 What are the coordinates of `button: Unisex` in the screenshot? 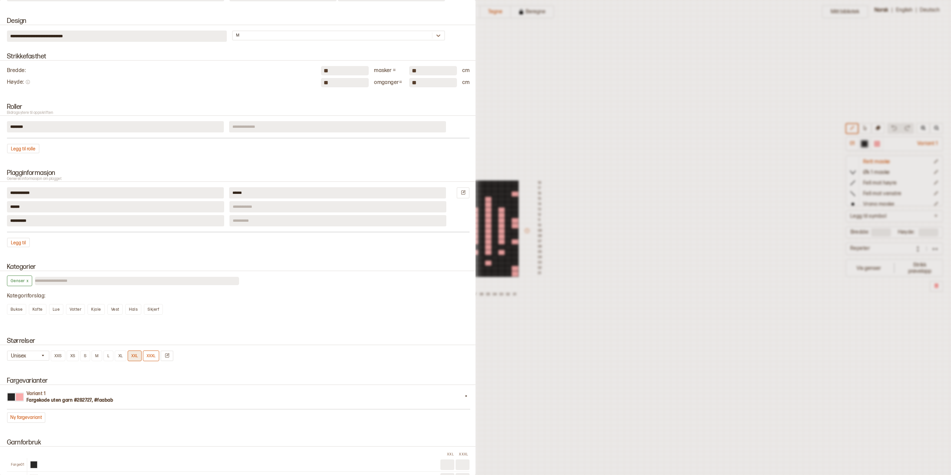 It's located at (28, 355).